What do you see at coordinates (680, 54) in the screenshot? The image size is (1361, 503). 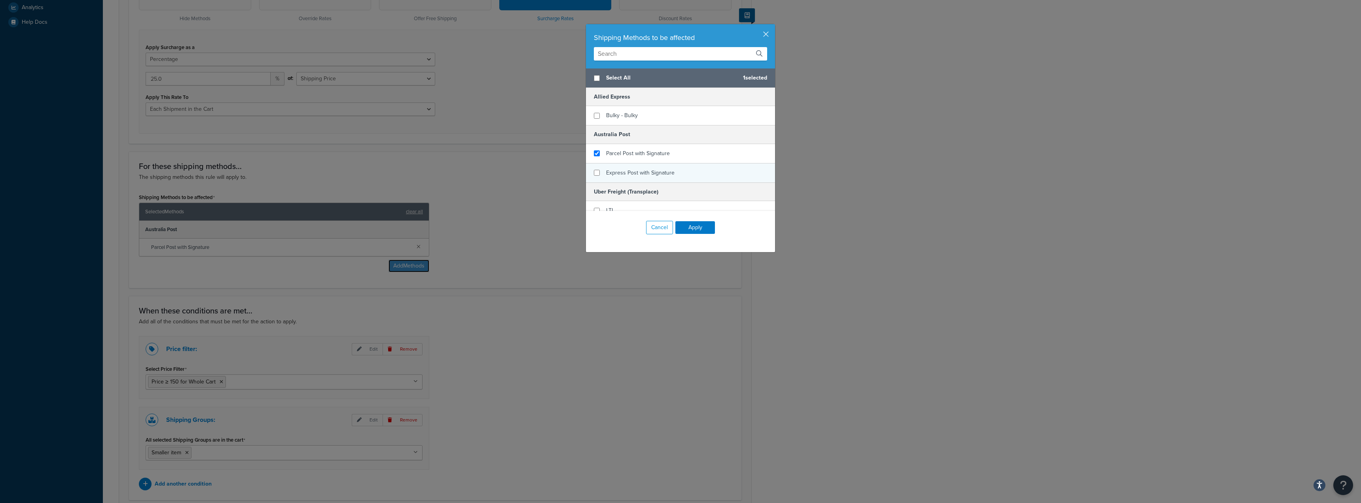 I see `input: Search` at bounding box center [680, 54].